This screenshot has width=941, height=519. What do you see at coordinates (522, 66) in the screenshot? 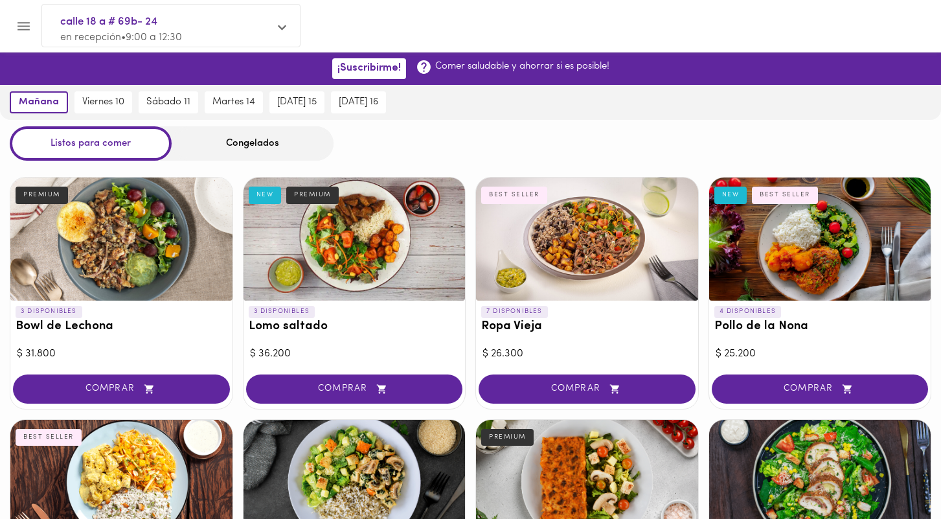
I see `p: Comer saludable y ahorrar si es posible!` at bounding box center [522, 66].